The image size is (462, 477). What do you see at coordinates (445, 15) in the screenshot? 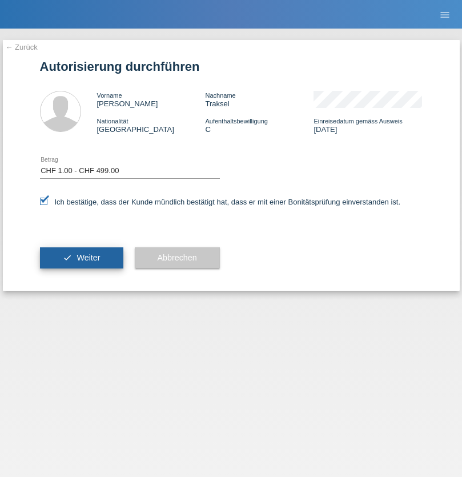
I see `i: menu` at bounding box center [445, 15].